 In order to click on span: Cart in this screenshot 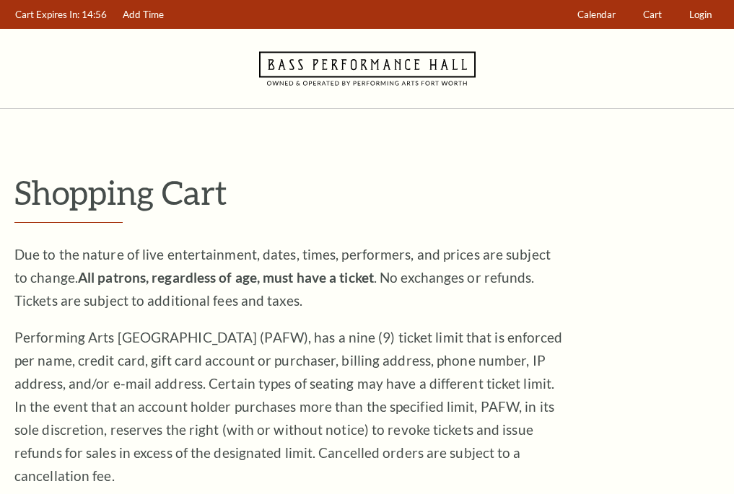, I will do `click(652, 14)`.